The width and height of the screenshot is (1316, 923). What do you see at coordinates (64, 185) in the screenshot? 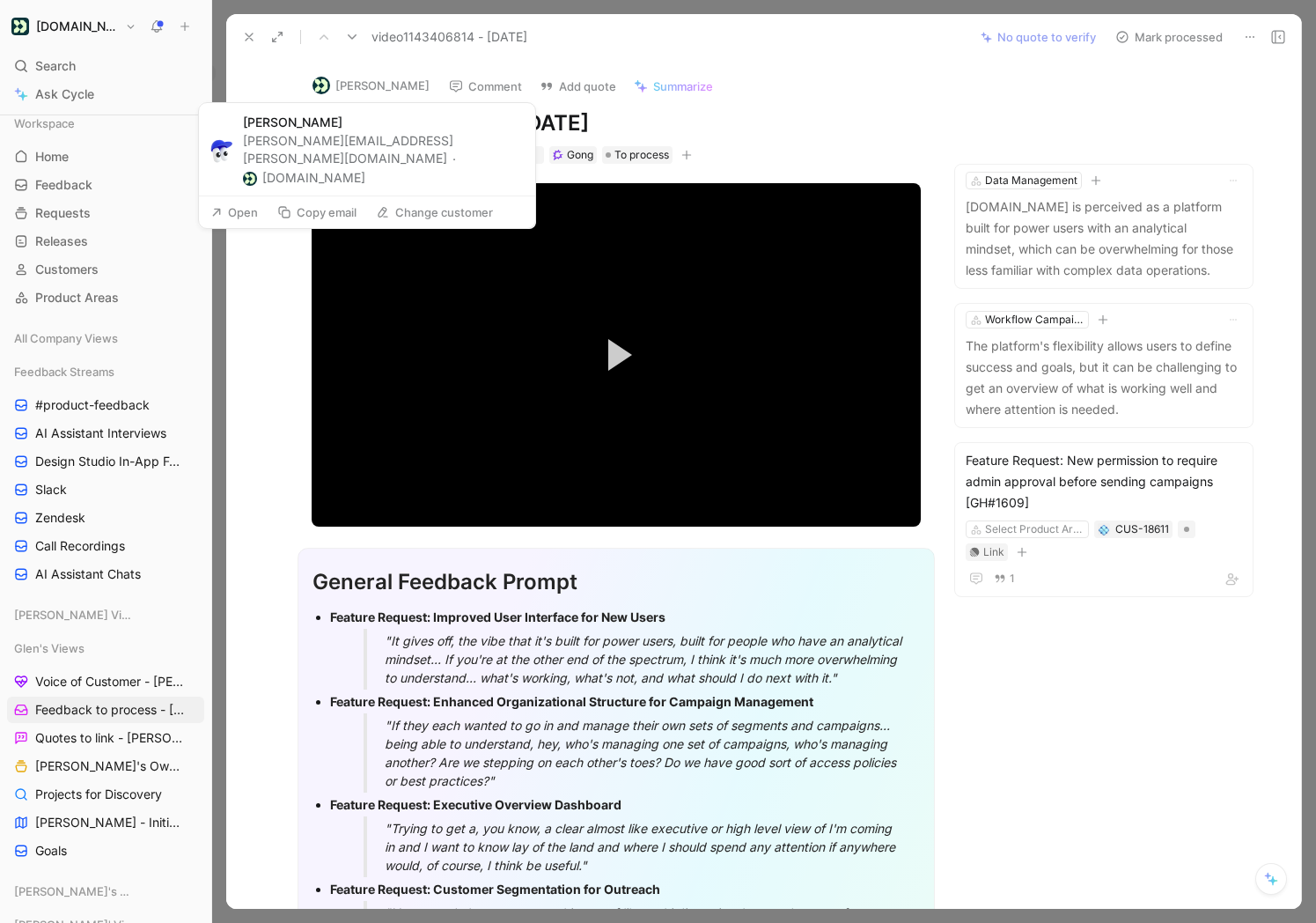
I see `span: Feedback` at bounding box center [64, 185].